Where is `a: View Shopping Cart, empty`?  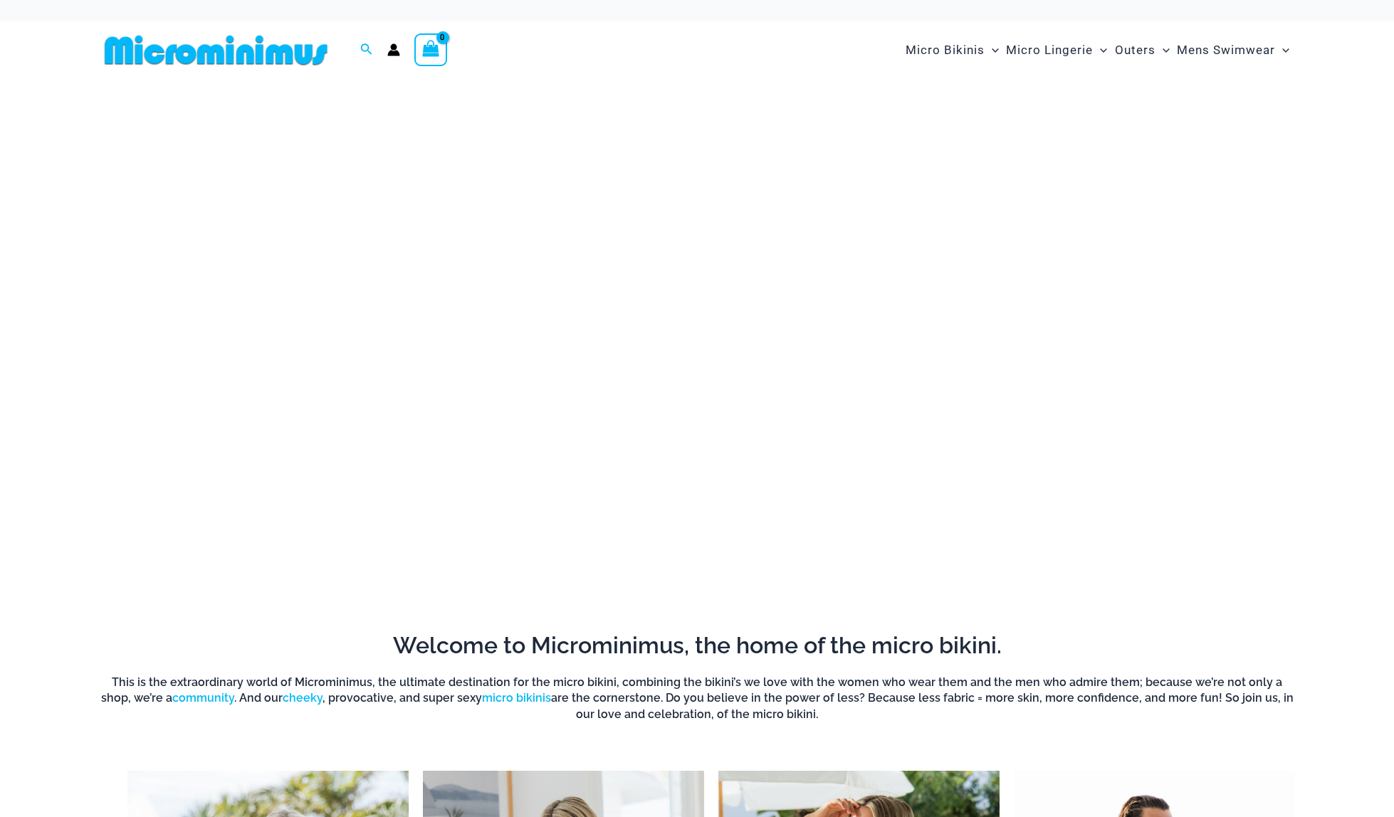 a: View Shopping Cart, empty is located at coordinates (431, 50).